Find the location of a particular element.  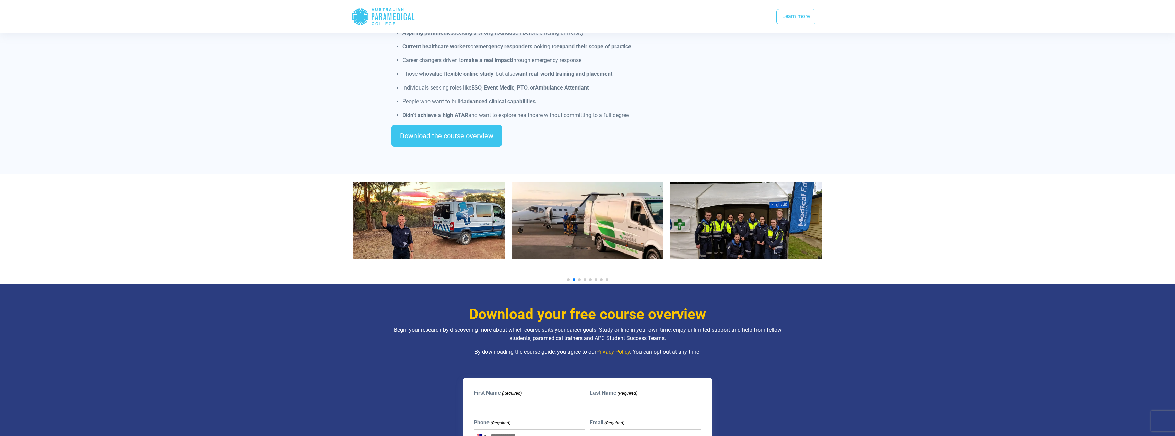

strong: value flexible online study is located at coordinates (461, 74).